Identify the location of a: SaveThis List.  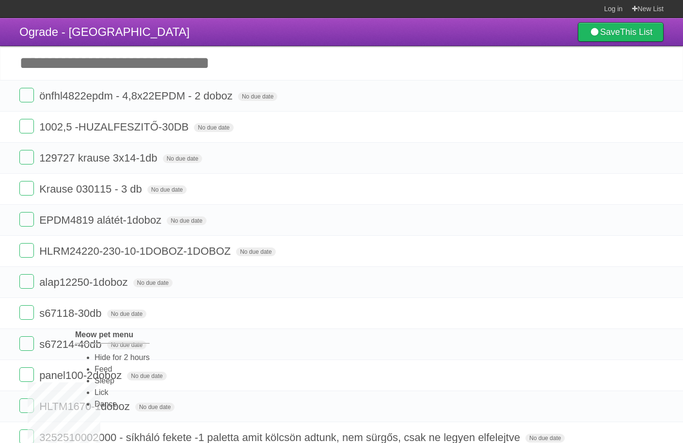
(621, 32).